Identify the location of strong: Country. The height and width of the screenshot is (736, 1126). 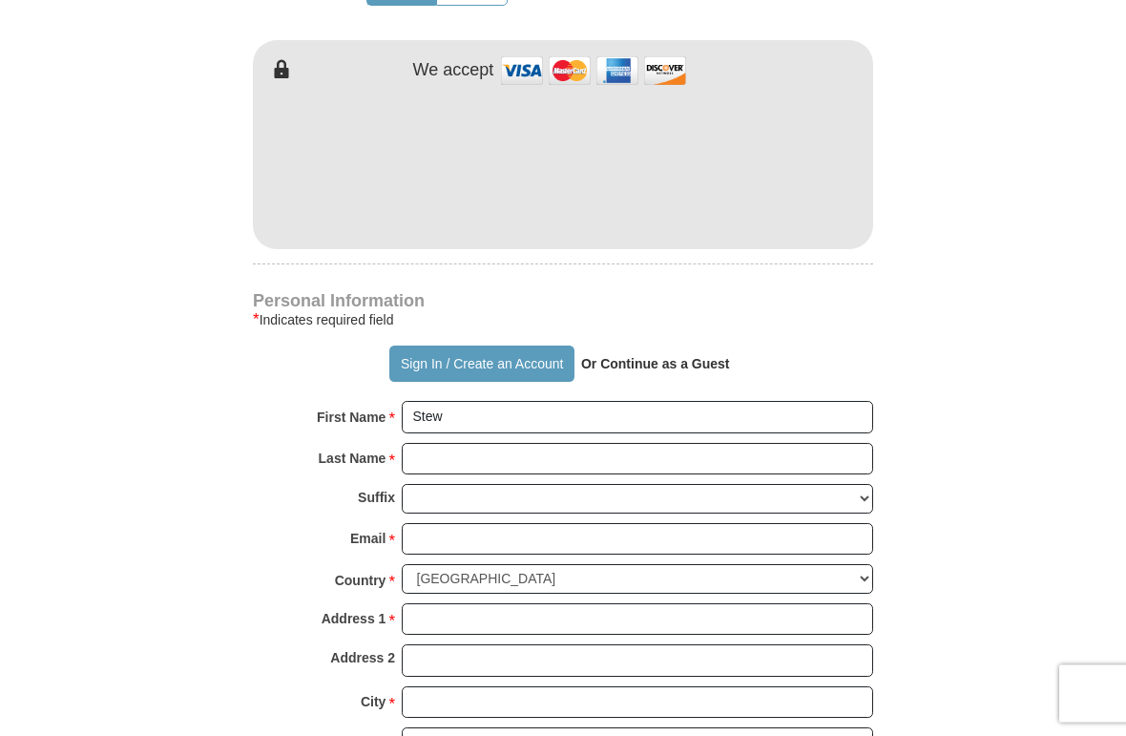
(361, 581).